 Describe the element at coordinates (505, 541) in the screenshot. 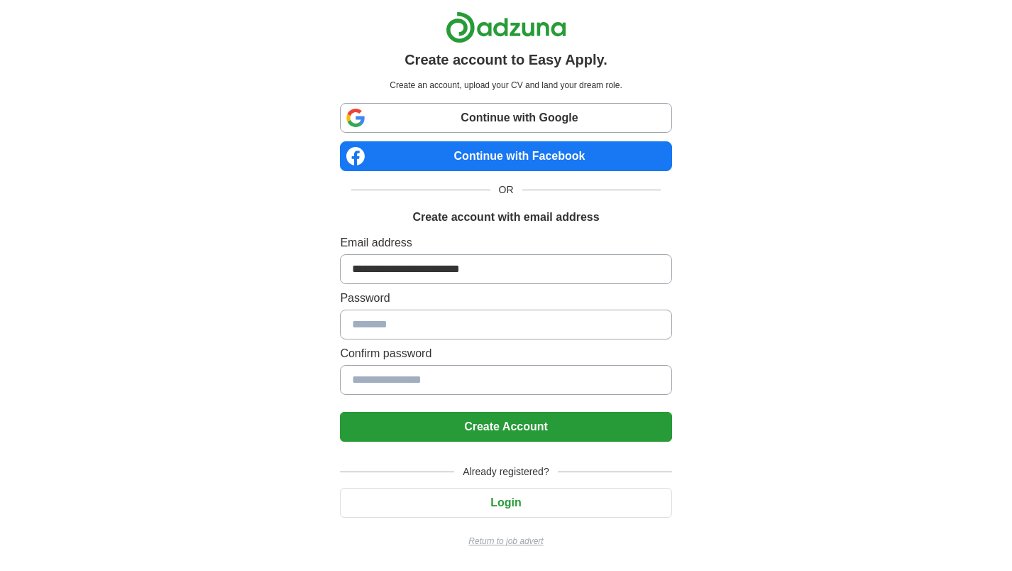

I see `p: Return to job advert` at that location.